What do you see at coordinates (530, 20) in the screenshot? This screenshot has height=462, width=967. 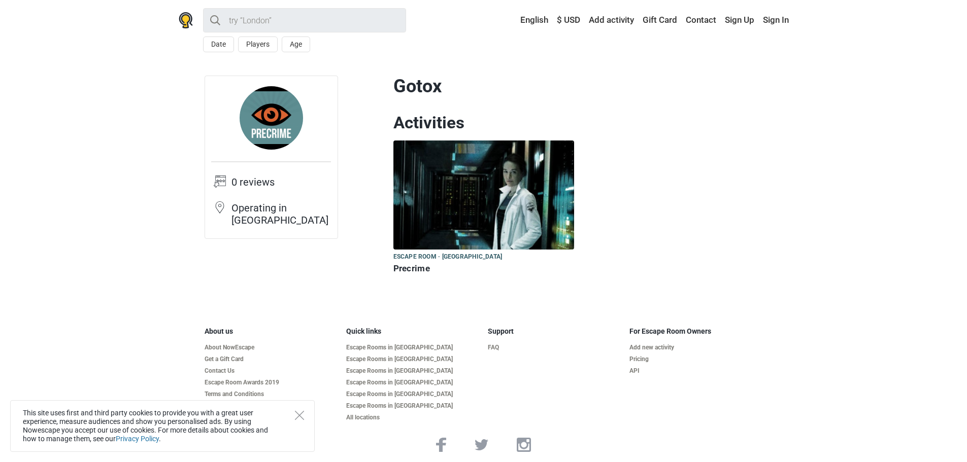 I see `a: English` at bounding box center [530, 20].